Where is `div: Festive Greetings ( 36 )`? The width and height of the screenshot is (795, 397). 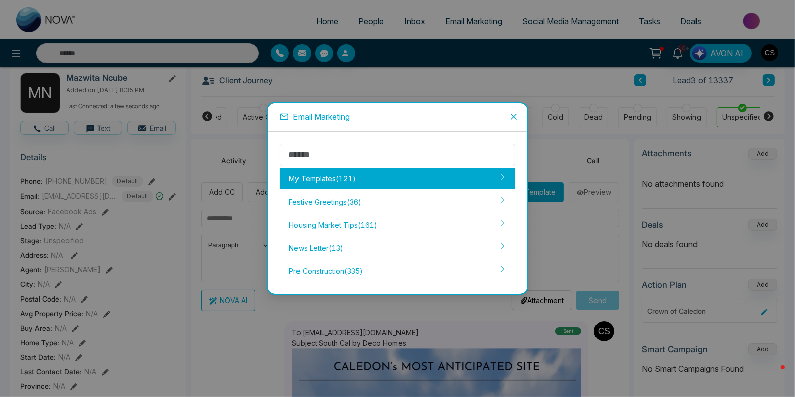
div: Festive Greetings ( 36 ) is located at coordinates (397, 202).